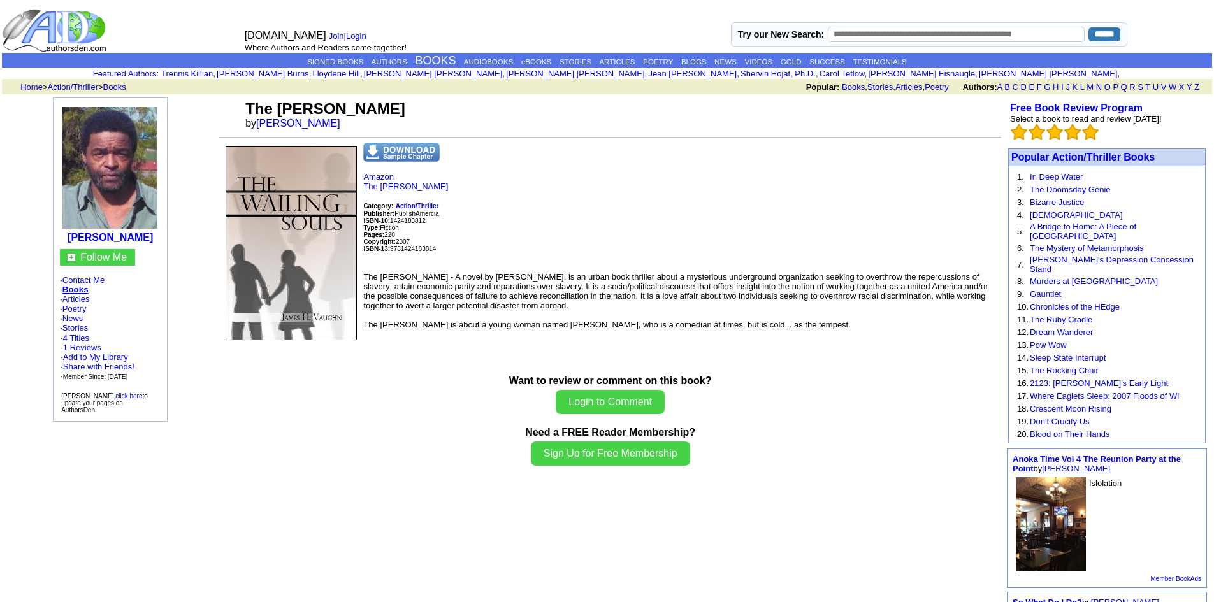  I want to click on a: I, so click(1063, 87).